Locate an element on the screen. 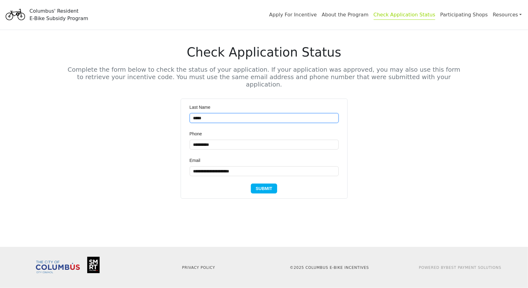  a: Columbus' ResidentE-Bike Subsidy Program is located at coordinates (46, 15).